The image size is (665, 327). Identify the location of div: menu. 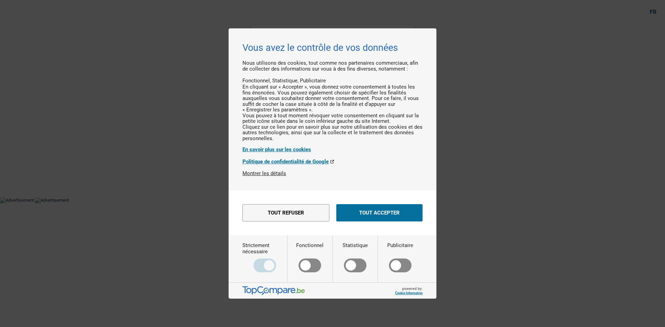
(333, 213).